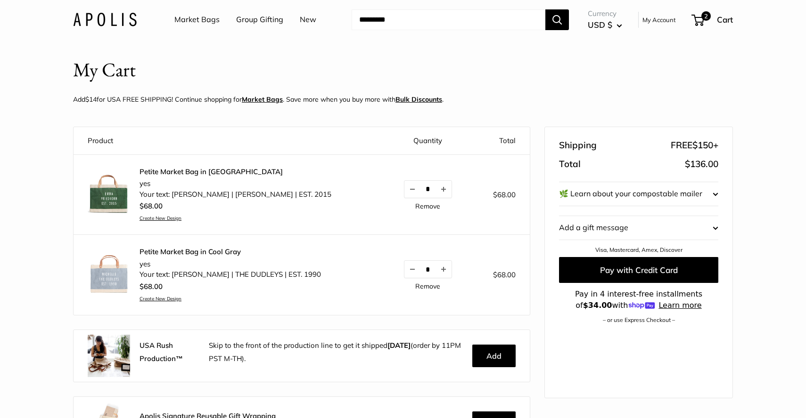 The width and height of the screenshot is (806, 418). What do you see at coordinates (448, 20) in the screenshot?
I see `input: Search...` at bounding box center [448, 20].